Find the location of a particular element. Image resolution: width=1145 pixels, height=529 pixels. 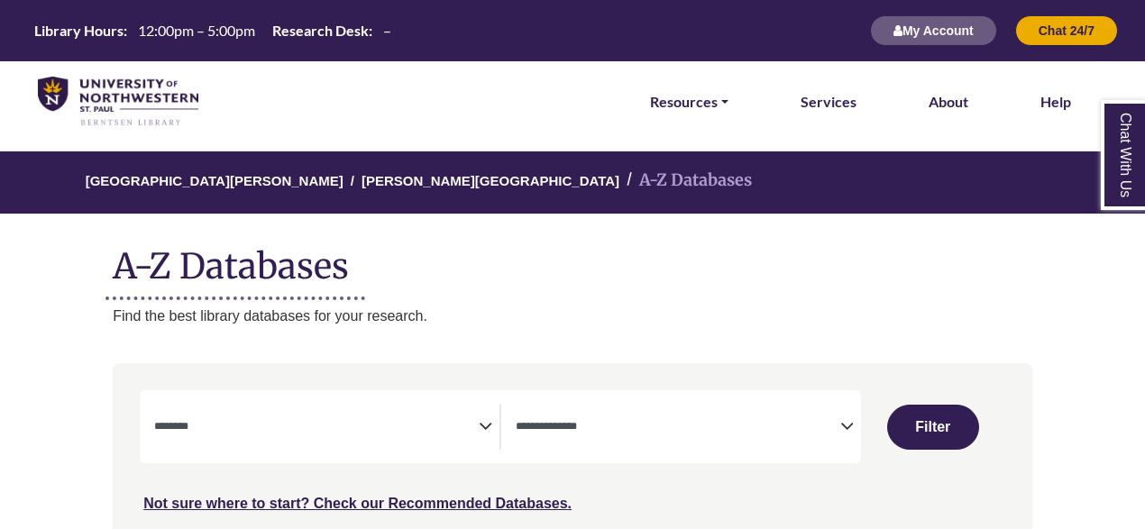

table: Hours Today is located at coordinates (213, 29).